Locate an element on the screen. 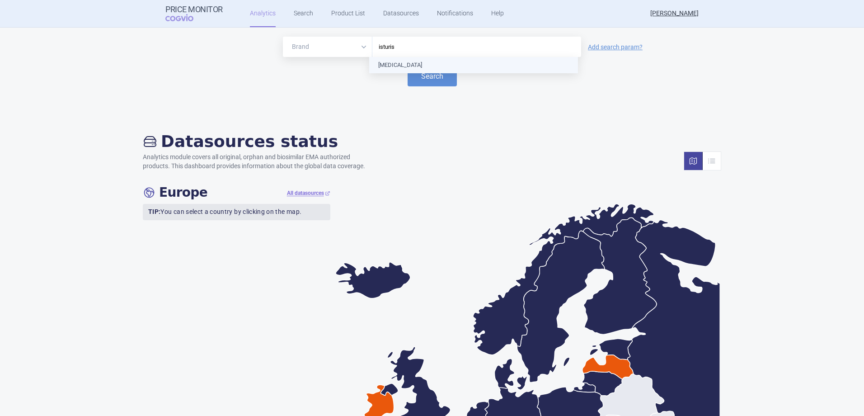  h4: Europe is located at coordinates (175, 193).